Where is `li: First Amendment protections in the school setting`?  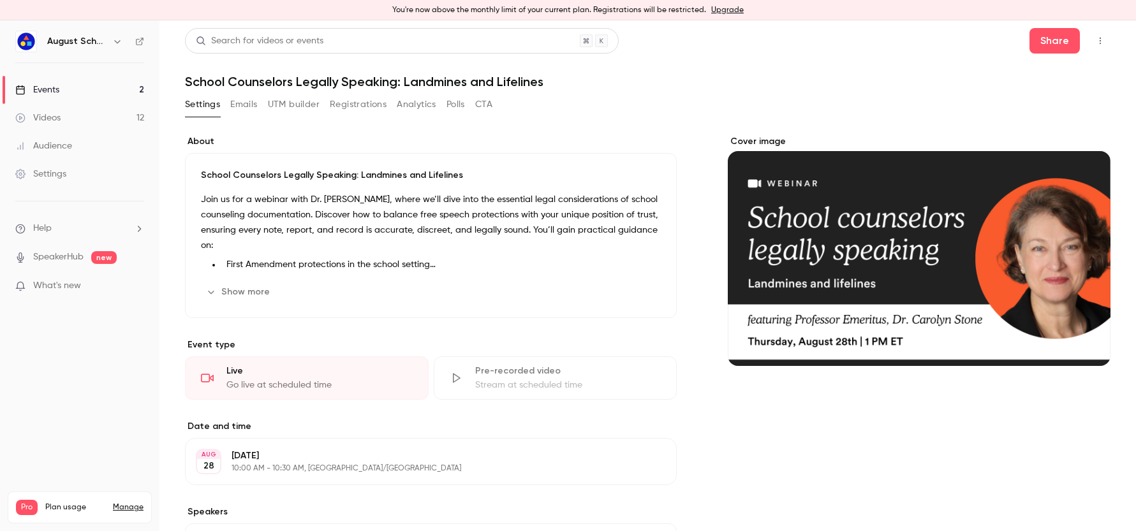 li: First Amendment protections in the school setting is located at coordinates (441, 265).